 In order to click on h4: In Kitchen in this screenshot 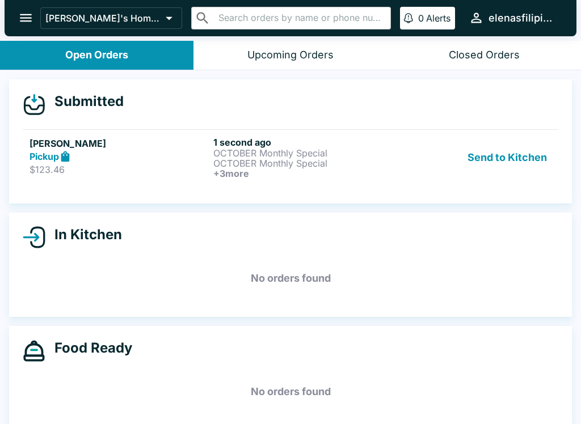, I will do `click(83, 235)`.